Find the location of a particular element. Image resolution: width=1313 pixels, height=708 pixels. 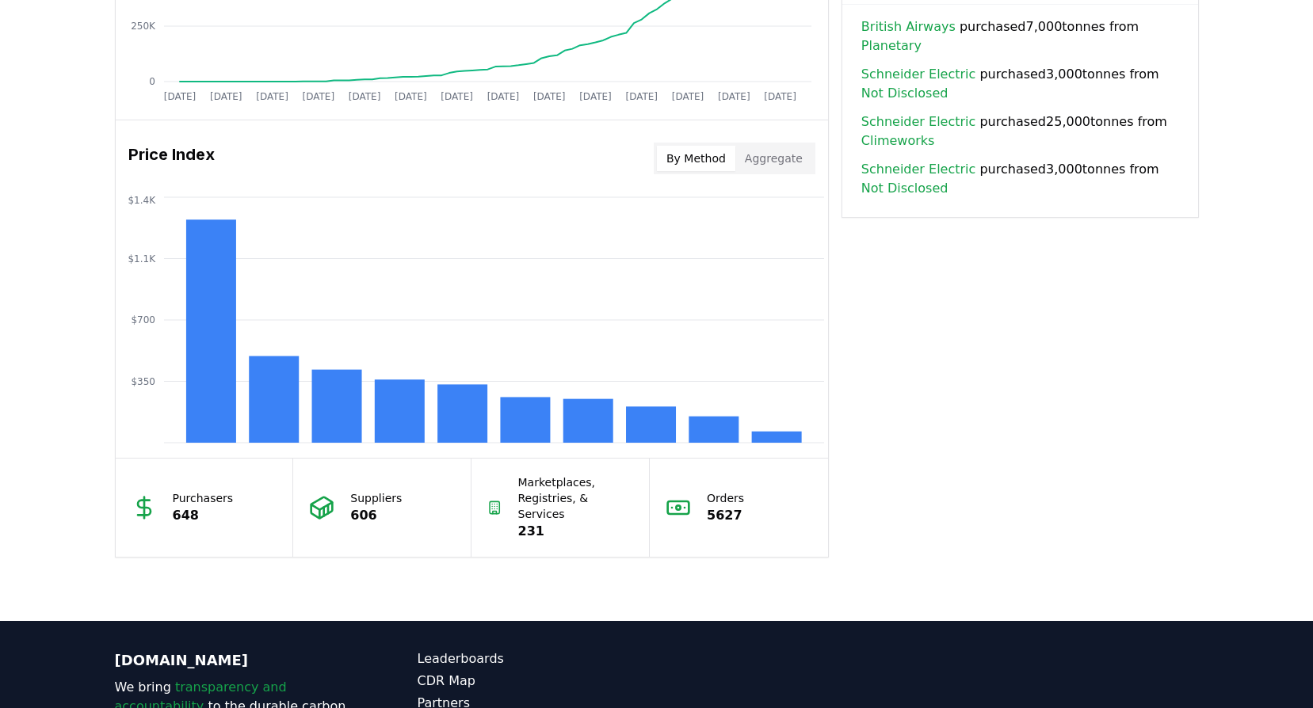

tspan: 250K is located at coordinates (143, 26).